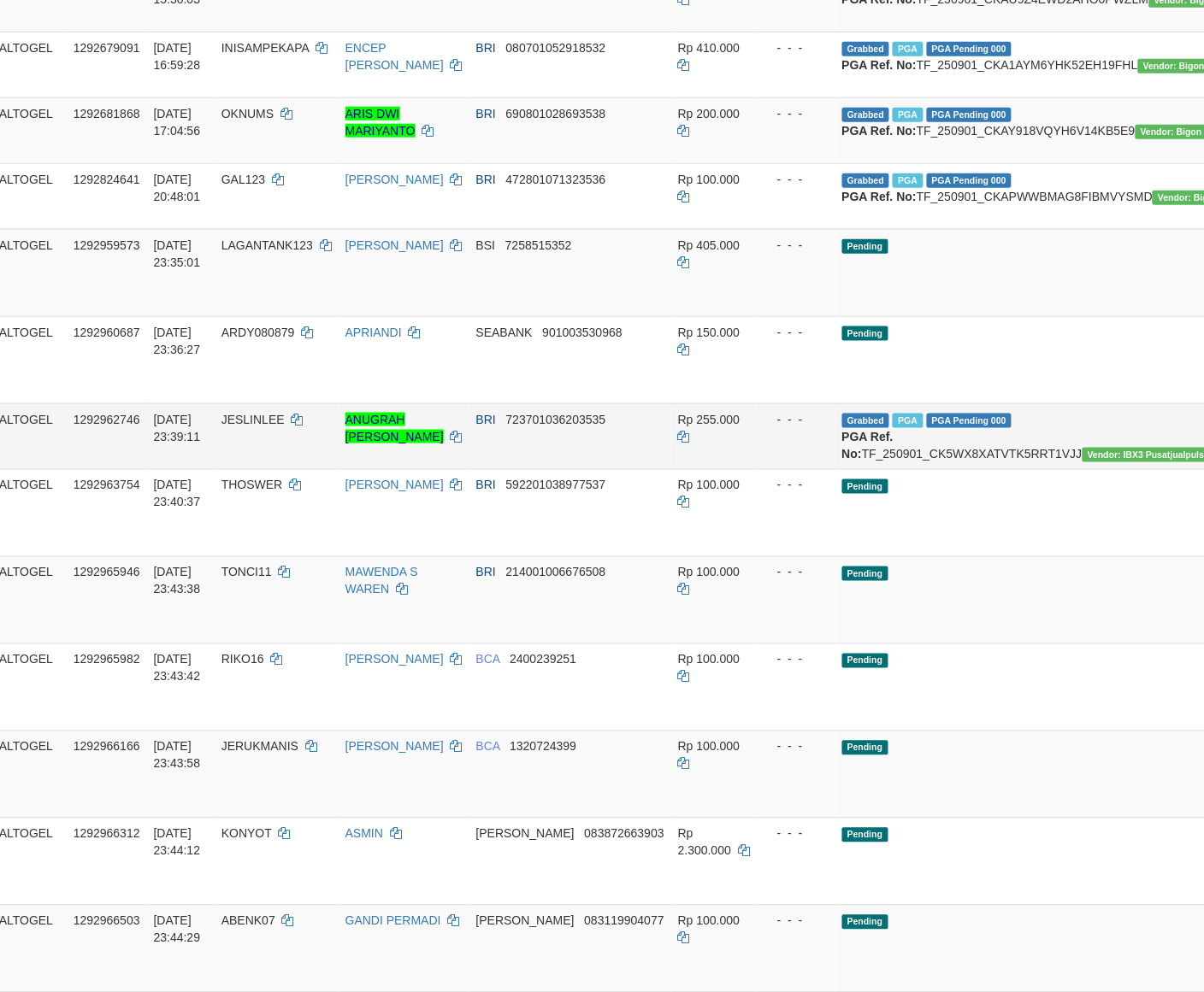 The image size is (1204, 992). Describe the element at coordinates (709, 333) in the screenshot. I see `span: Rp 150.000` at that location.